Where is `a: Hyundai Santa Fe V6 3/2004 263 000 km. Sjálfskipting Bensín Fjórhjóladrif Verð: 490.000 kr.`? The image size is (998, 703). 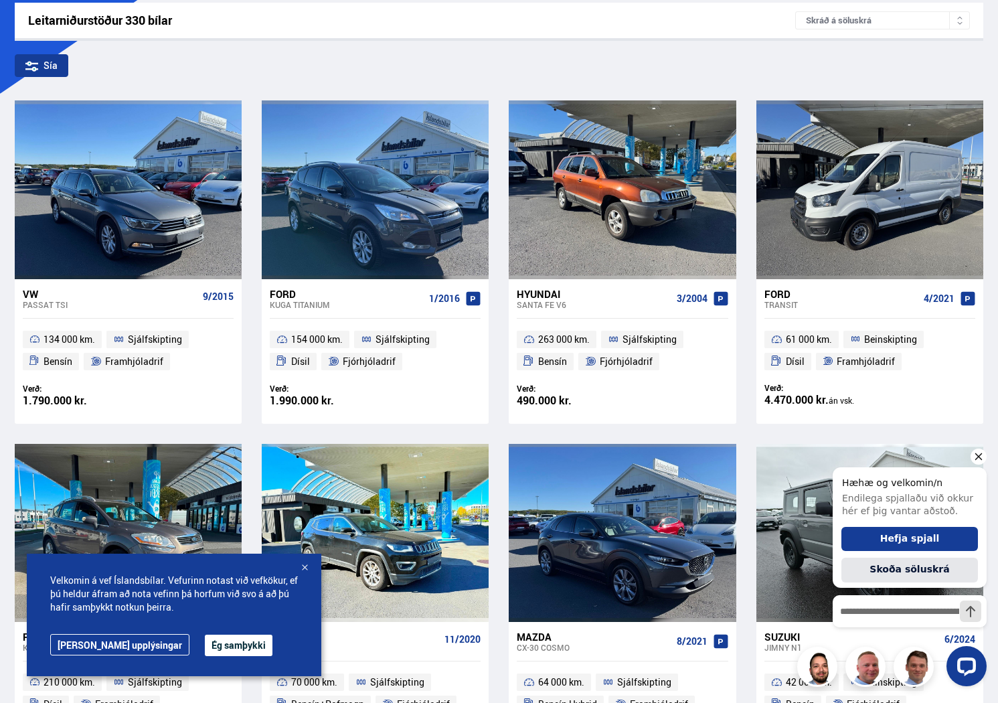 a: Hyundai Santa Fe V6 3/2004 263 000 km. Sjálfskipting Bensín Fjórhjóladrif Verð: 490.000 kr. is located at coordinates (622, 352).